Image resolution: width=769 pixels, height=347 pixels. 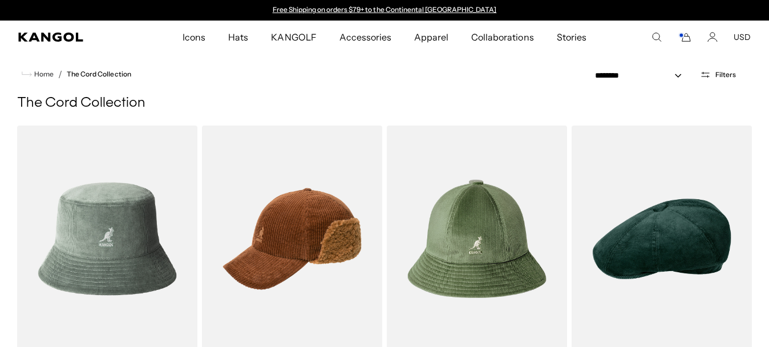 What do you see at coordinates (99, 74) in the screenshot?
I see `a: The Cord Collection` at bounding box center [99, 74].